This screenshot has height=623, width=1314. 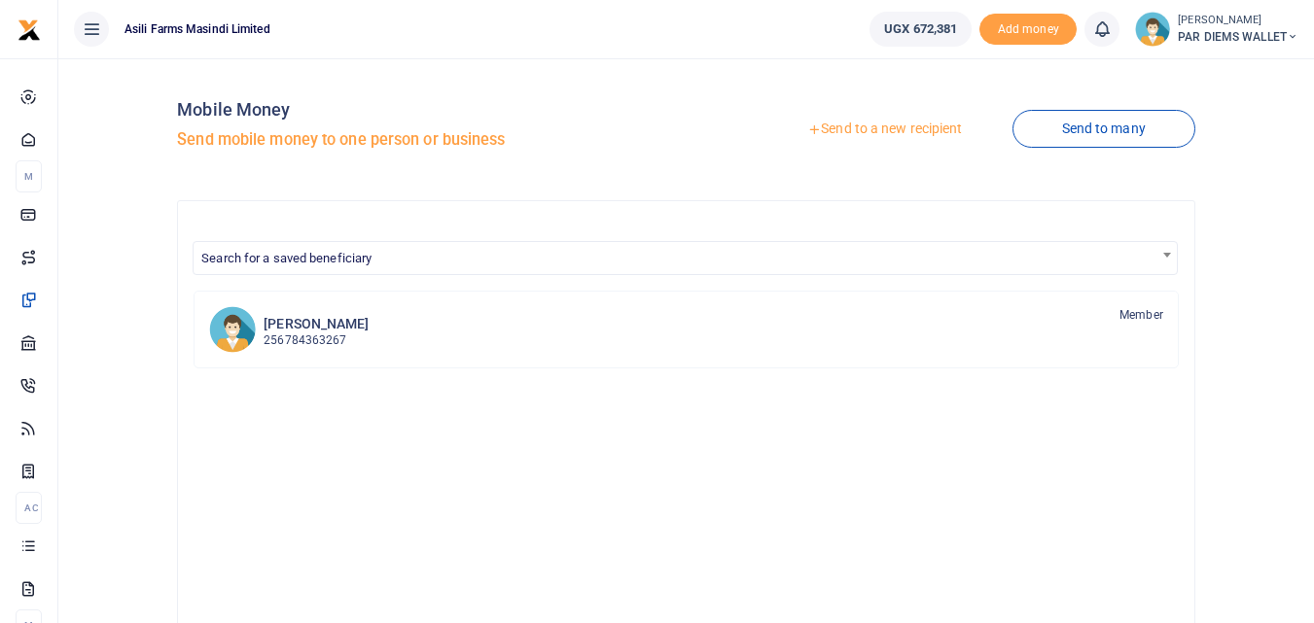 What do you see at coordinates (920, 29) in the screenshot?
I see `span: UGX 672,381` at bounding box center [920, 29].